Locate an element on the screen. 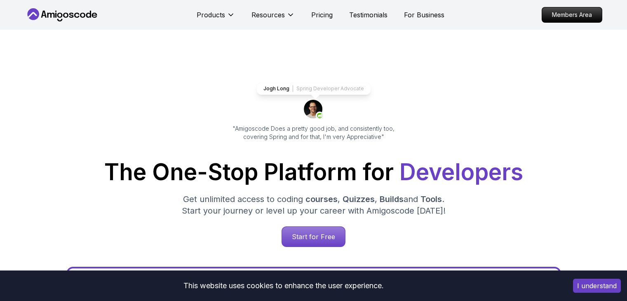  span: Tools is located at coordinates (431, 199).